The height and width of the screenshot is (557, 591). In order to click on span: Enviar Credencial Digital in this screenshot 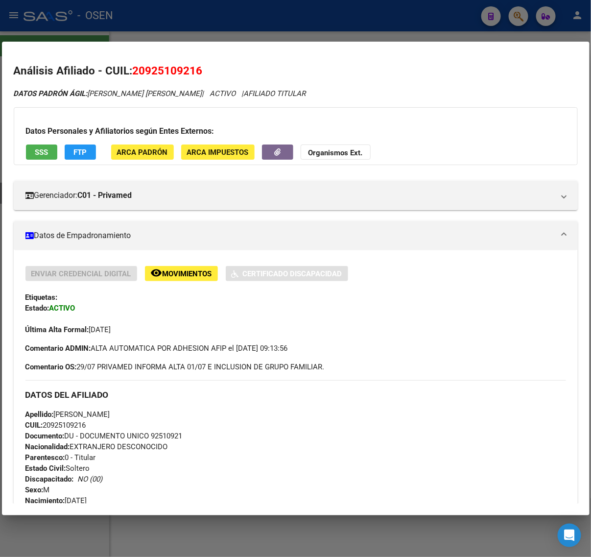, I will do `click(81, 274)`.